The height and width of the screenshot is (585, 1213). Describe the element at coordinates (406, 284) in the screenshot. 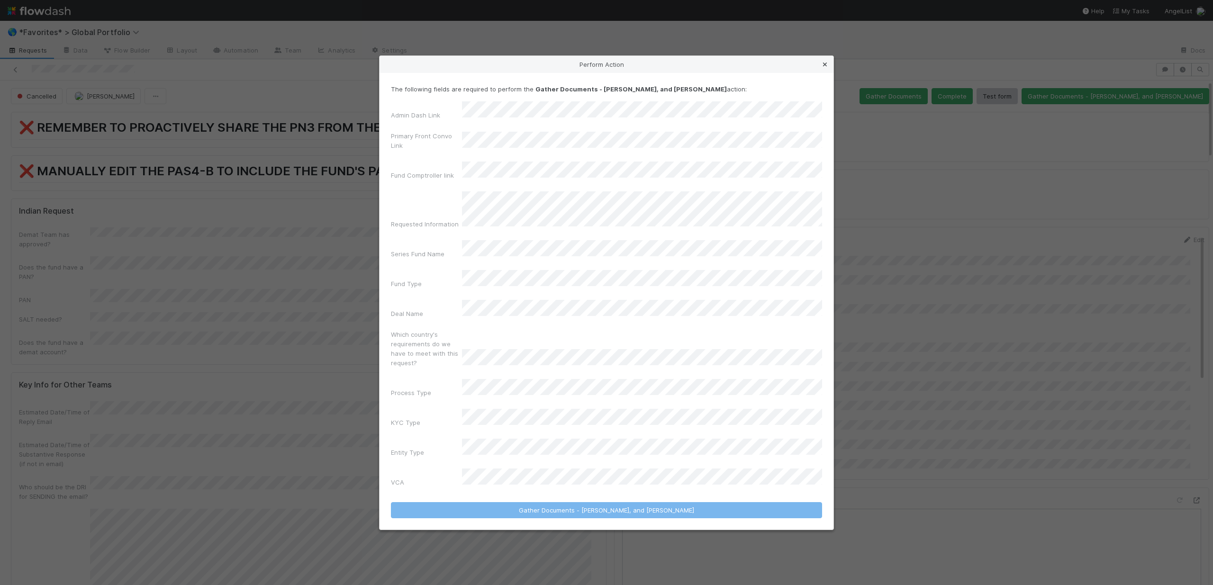

I see `label: Fund Type` at that location.